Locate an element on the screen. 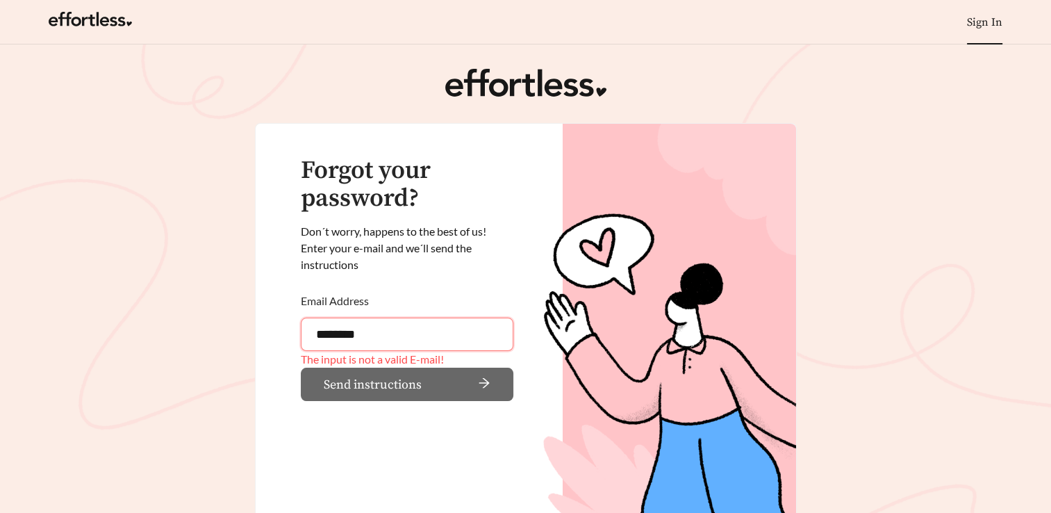  div: The input is not a valid E-mail! is located at coordinates (407, 359).